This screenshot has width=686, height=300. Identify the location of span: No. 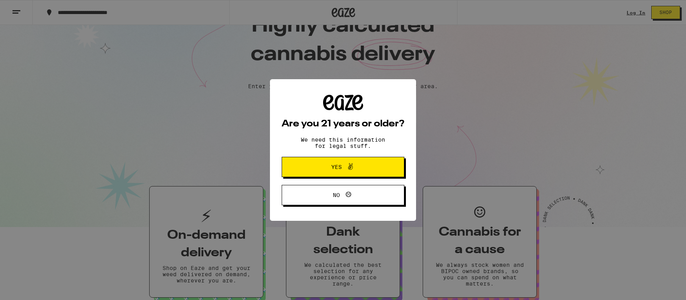
(336, 195).